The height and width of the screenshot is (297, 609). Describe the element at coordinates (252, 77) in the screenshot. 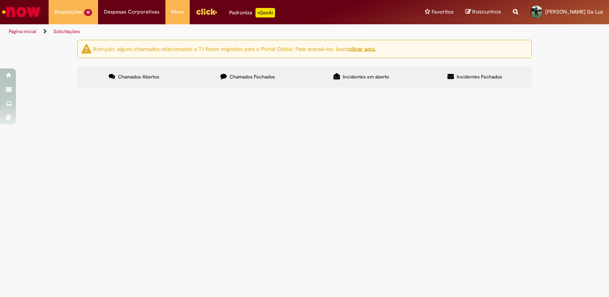

I see `span: Chamados Fechados` at that location.